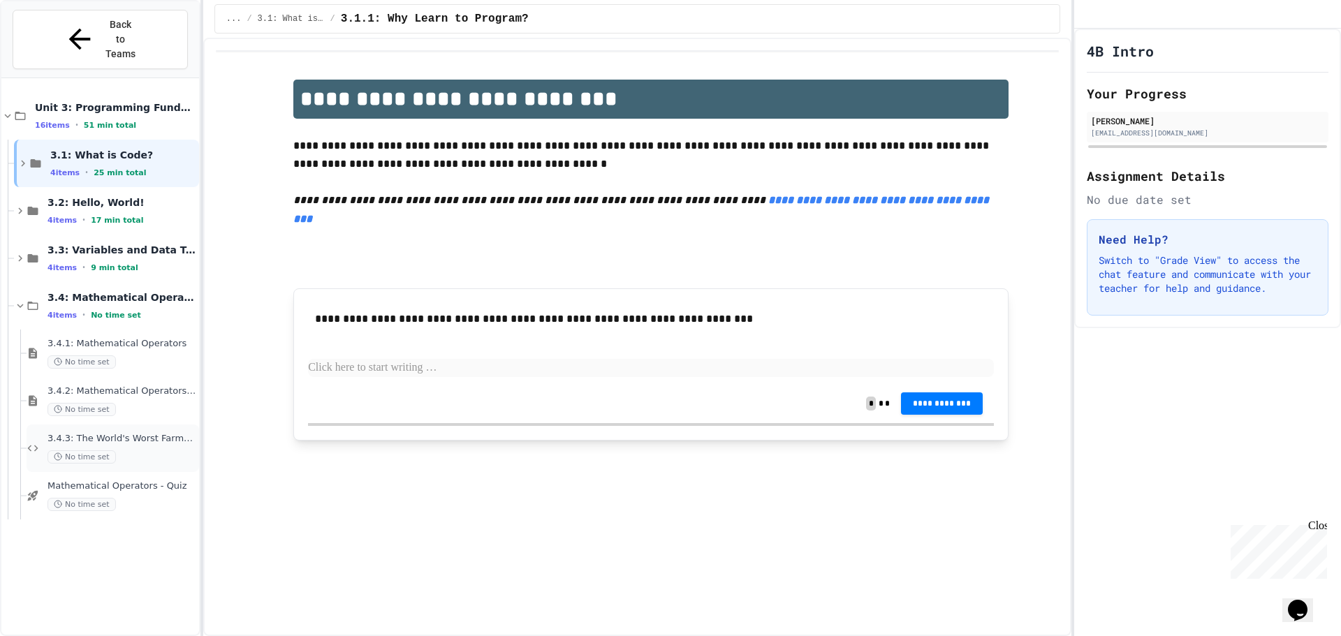  What do you see at coordinates (110, 125) in the screenshot?
I see `span: 51 min total` at bounding box center [110, 125].